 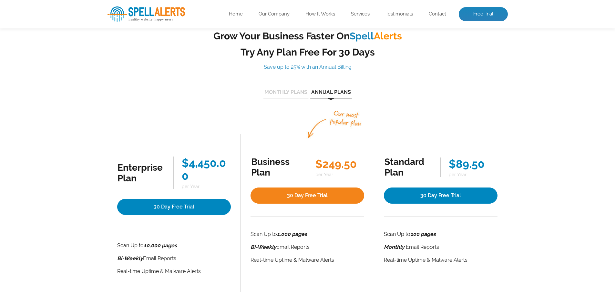 What do you see at coordinates (274, 14) in the screenshot?
I see `a: Our Company` at bounding box center [274, 14].